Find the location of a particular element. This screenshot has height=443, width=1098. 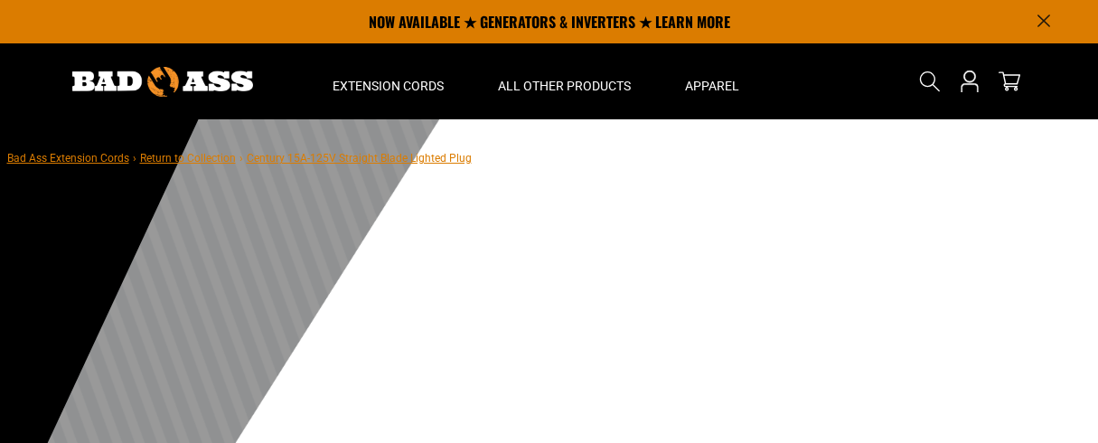

nav: breadcrumbs is located at coordinates (239, 157).